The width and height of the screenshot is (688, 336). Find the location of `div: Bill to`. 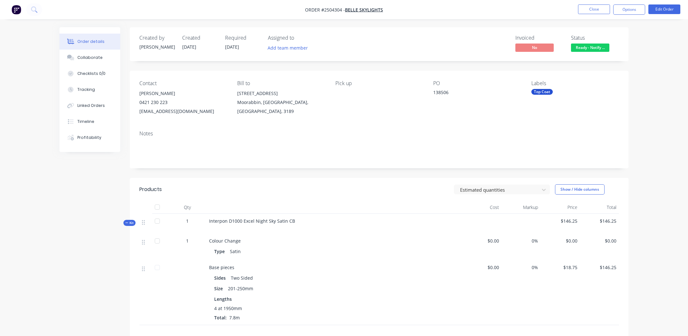

div: Bill to is located at coordinates (281, 83).